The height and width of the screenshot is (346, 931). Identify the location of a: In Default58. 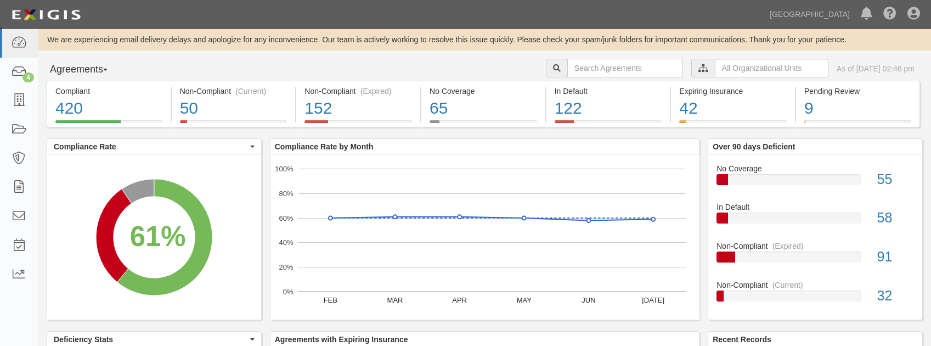
(816, 221).